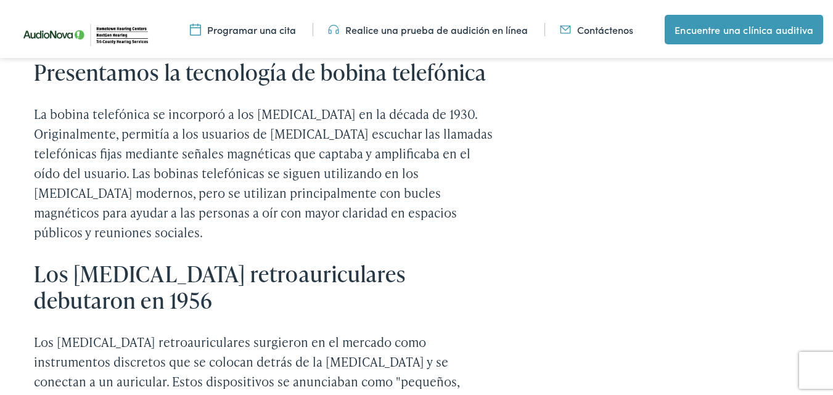  Describe the element at coordinates (260, 70) in the screenshot. I see `font: Presentamos la tecnología de bobina telefónica` at that location.